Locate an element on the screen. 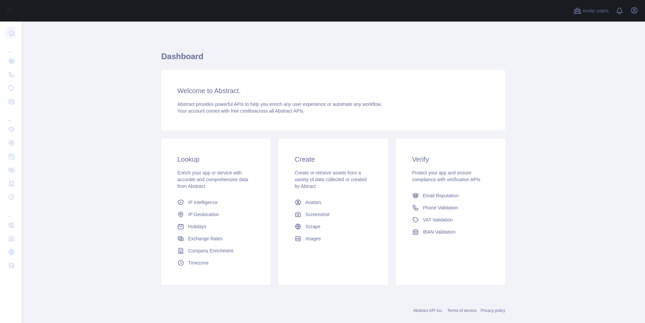 Image resolution: width=645 pixels, height=323 pixels. h3: Welcome to Abstract. is located at coordinates (333, 91).